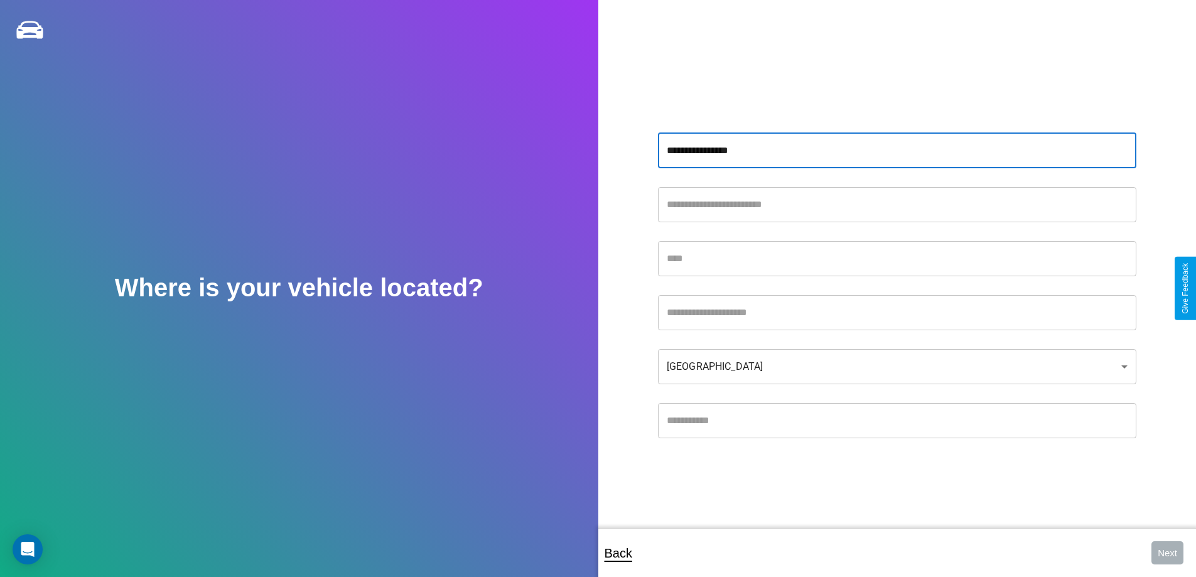 This screenshot has width=1196, height=577. I want to click on p: Back, so click(619, 553).